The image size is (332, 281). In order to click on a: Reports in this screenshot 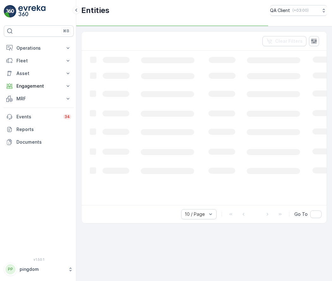, I will do `click(39, 129)`.